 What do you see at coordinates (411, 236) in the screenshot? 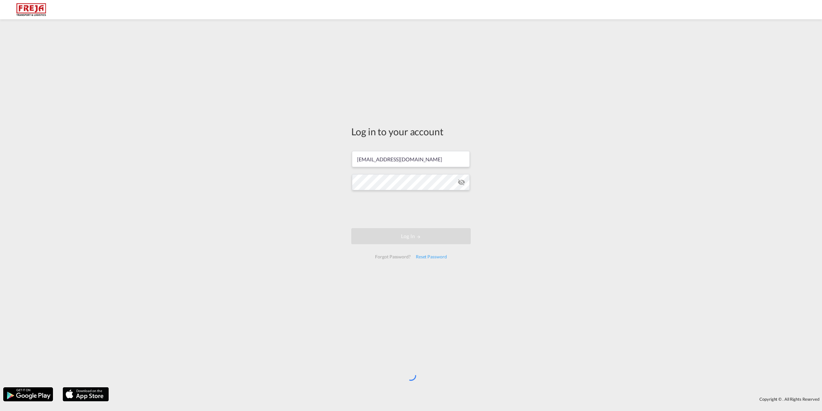
I see `button: LOGIN` at bounding box center [411, 236].